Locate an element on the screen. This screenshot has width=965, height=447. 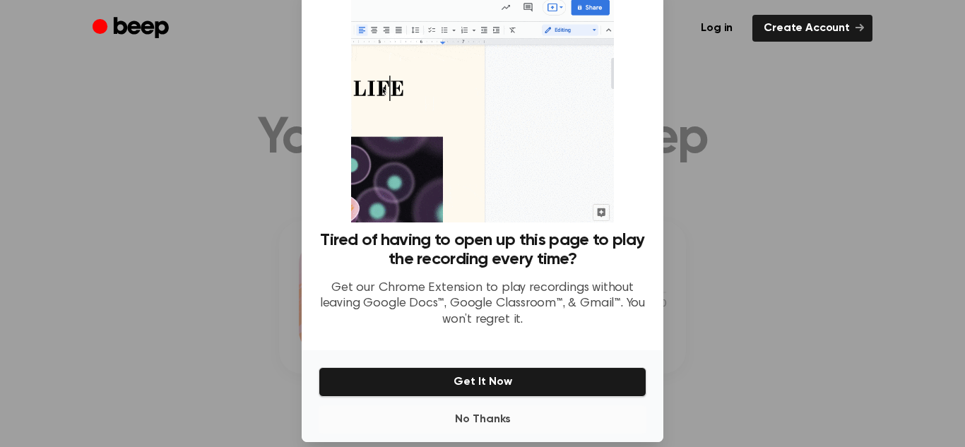
a: Beep is located at coordinates (132, 28).